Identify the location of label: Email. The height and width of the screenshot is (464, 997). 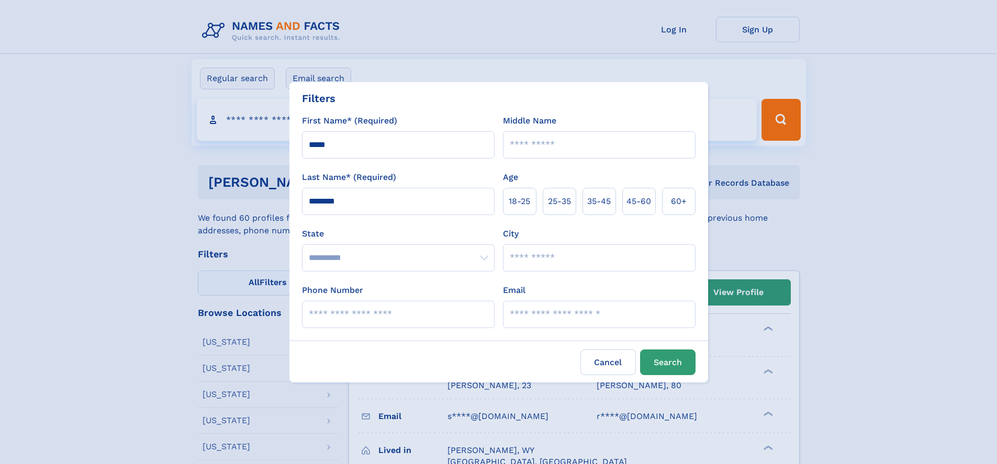
(514, 291).